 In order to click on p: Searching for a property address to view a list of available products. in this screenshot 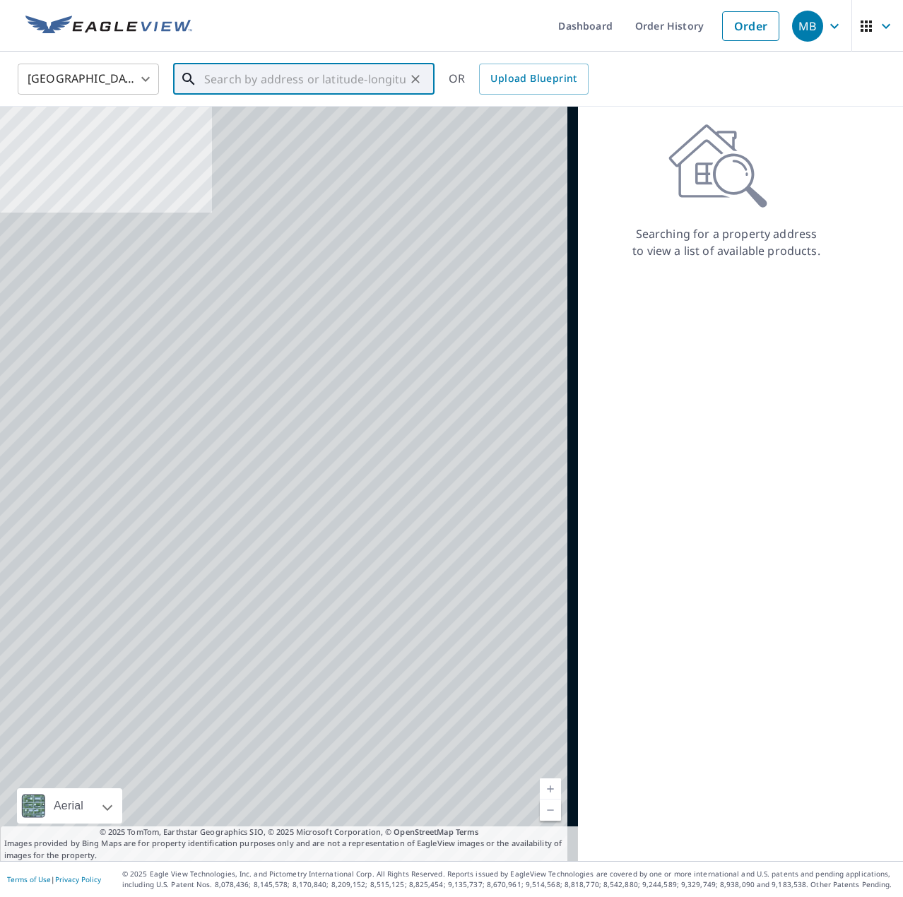, I will do `click(726, 242)`.